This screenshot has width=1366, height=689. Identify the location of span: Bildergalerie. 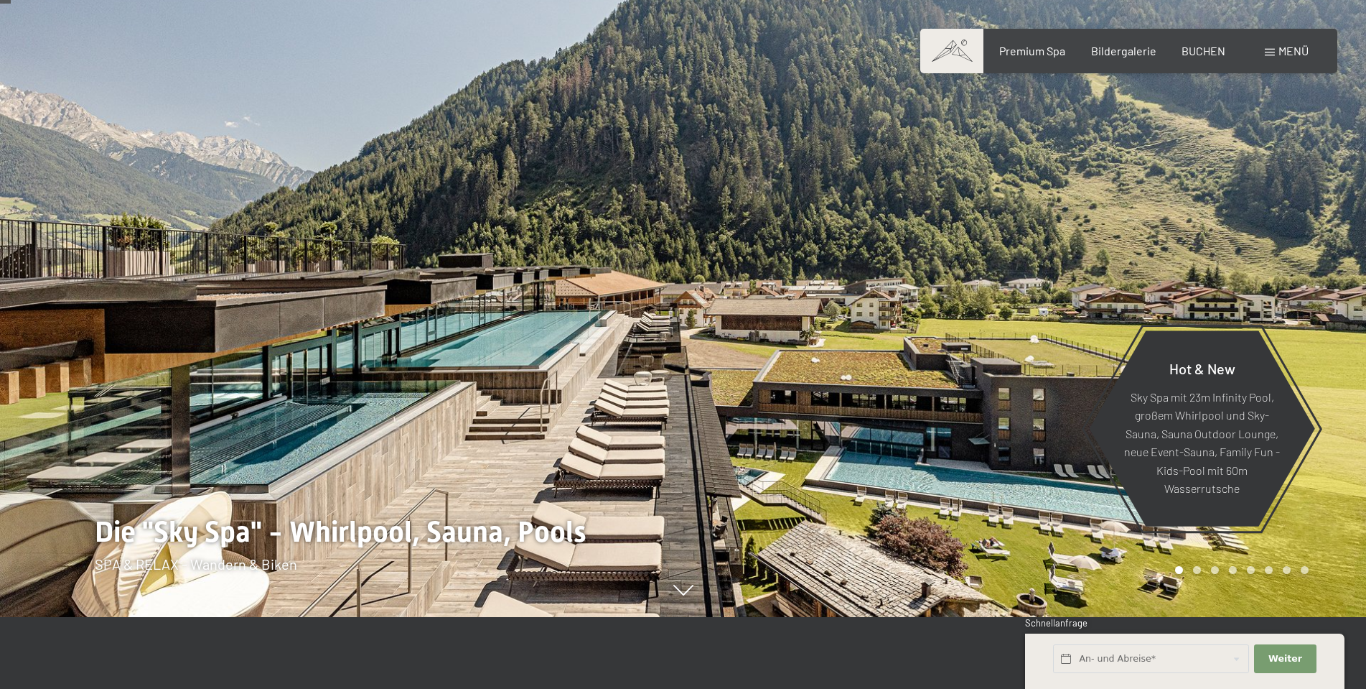
(1124, 50).